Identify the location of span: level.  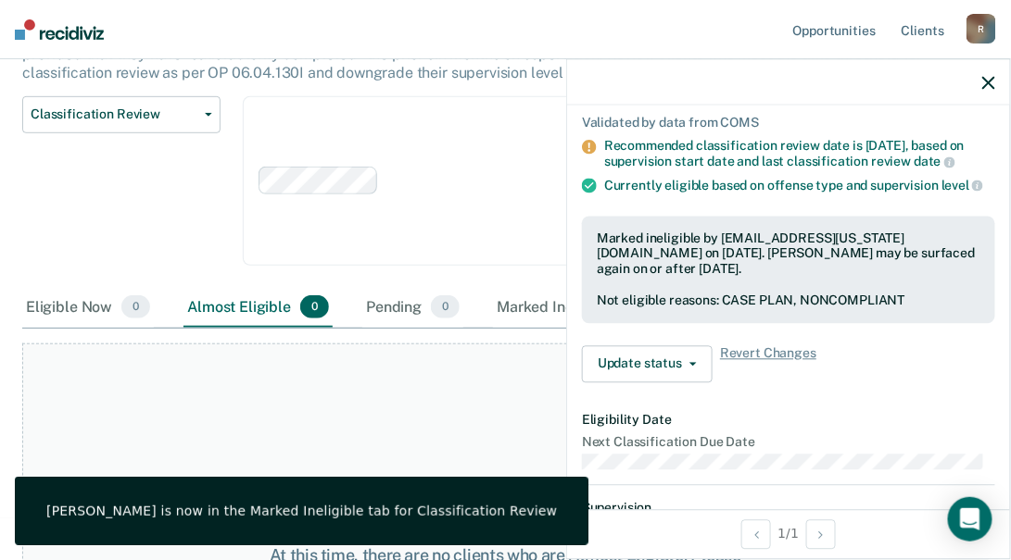
(962, 185).